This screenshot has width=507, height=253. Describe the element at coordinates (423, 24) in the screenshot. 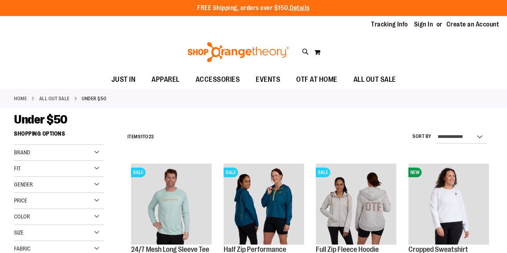

I see `a: Sign In` at that location.